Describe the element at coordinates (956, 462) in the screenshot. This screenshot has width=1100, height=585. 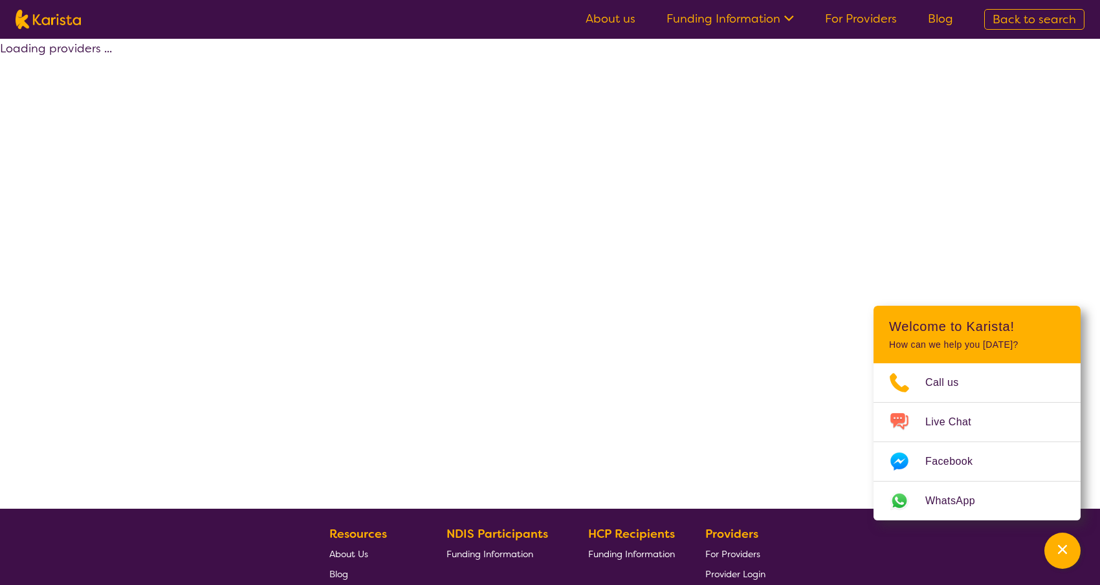
I see `span: Facebook` at that location.